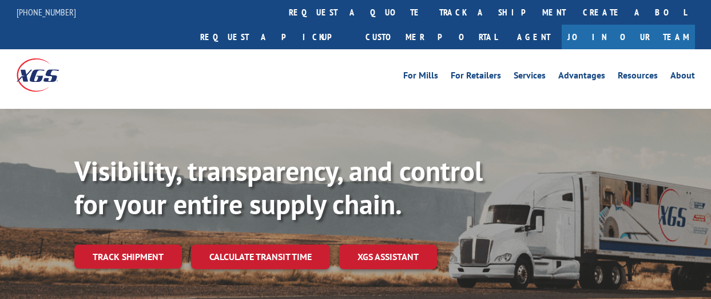 The image size is (711, 299). What do you see at coordinates (260, 256) in the screenshot?
I see `a: Calculate transit time` at bounding box center [260, 256].